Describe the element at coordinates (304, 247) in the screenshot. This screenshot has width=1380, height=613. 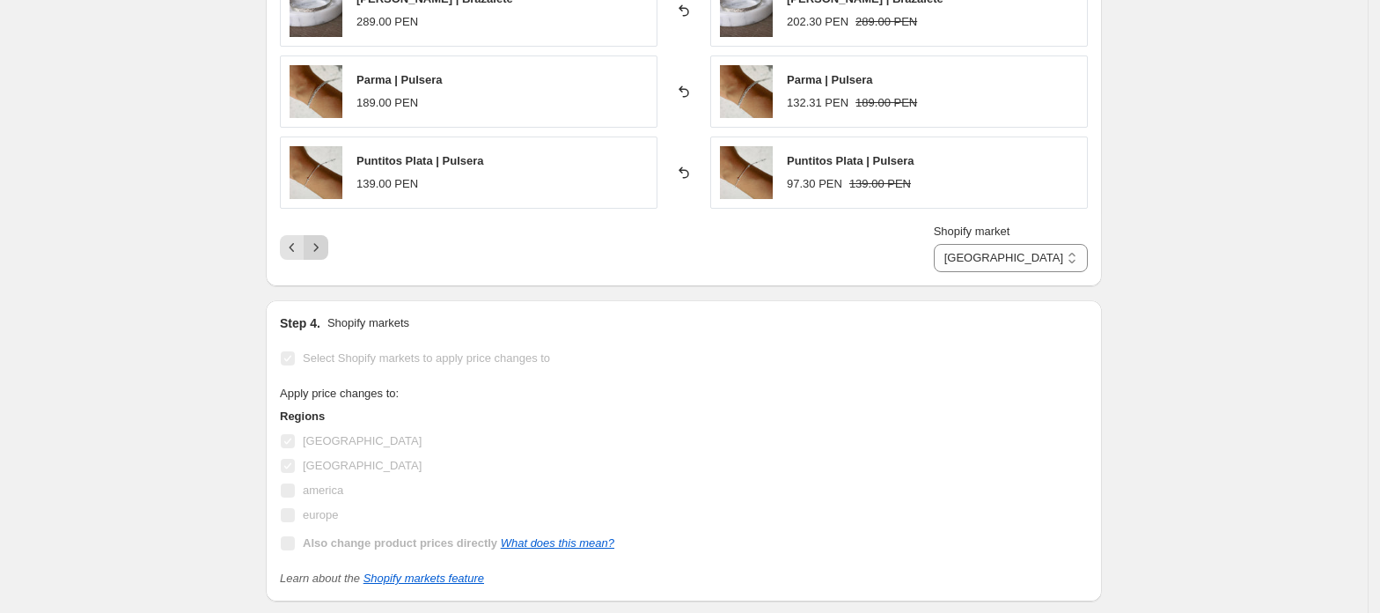
I see `nav: Pagination` at that location.